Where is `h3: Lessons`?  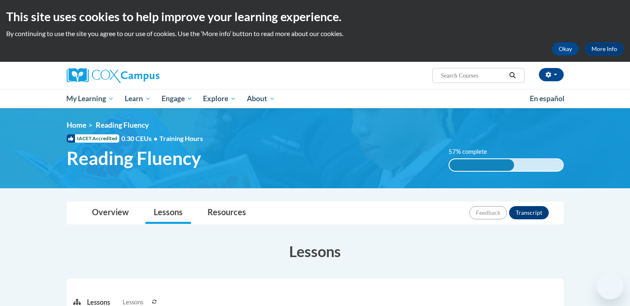 h3: Lessons is located at coordinates (315, 251).